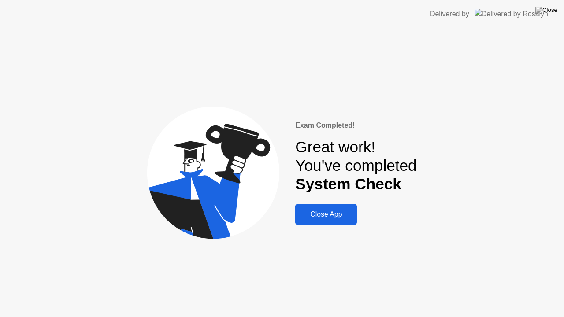  I want to click on button: Close App, so click(326, 215).